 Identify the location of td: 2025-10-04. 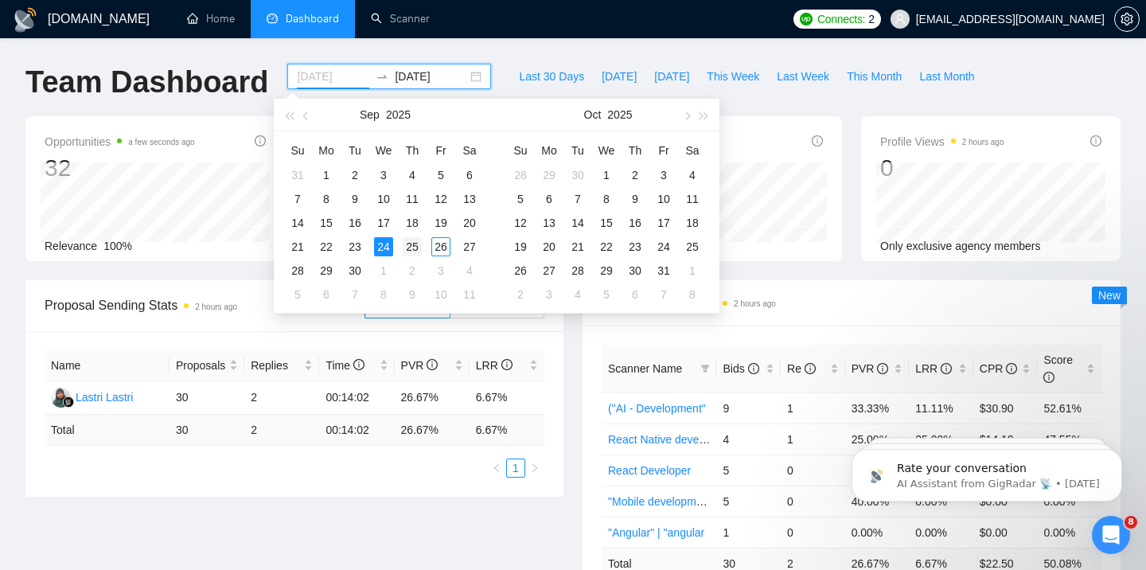
(469, 271).